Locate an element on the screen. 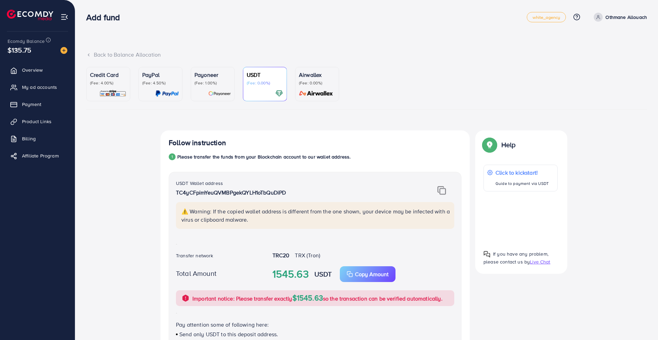  p: PayPal is located at coordinates (160, 75).